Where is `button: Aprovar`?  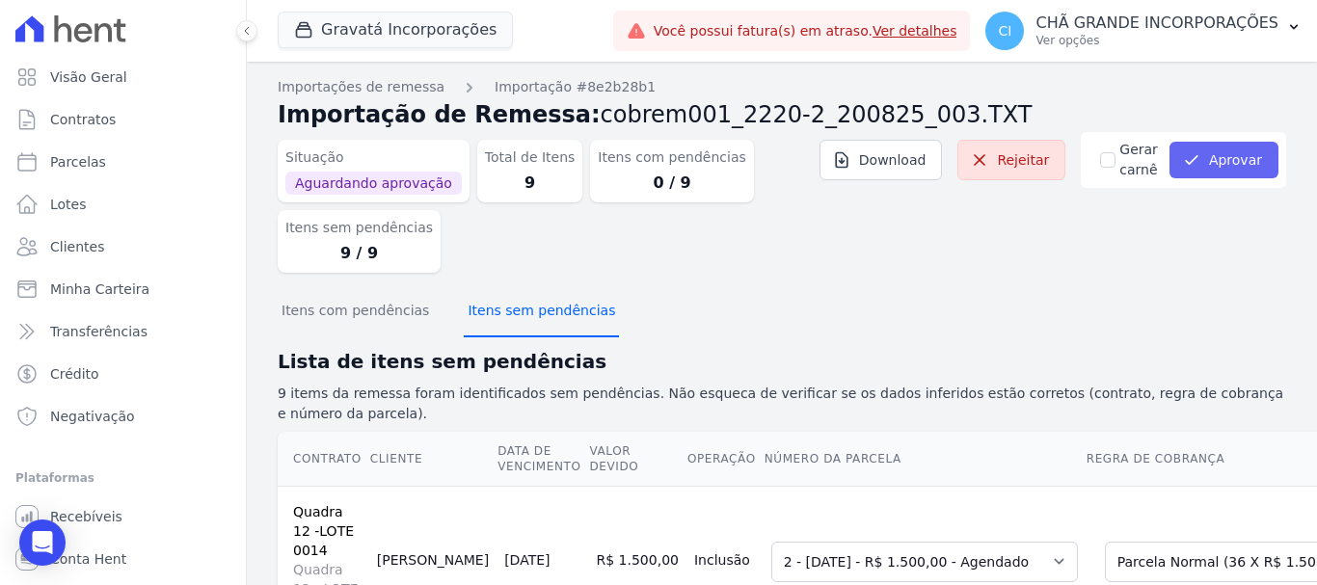 button: Aprovar is located at coordinates (1223, 160).